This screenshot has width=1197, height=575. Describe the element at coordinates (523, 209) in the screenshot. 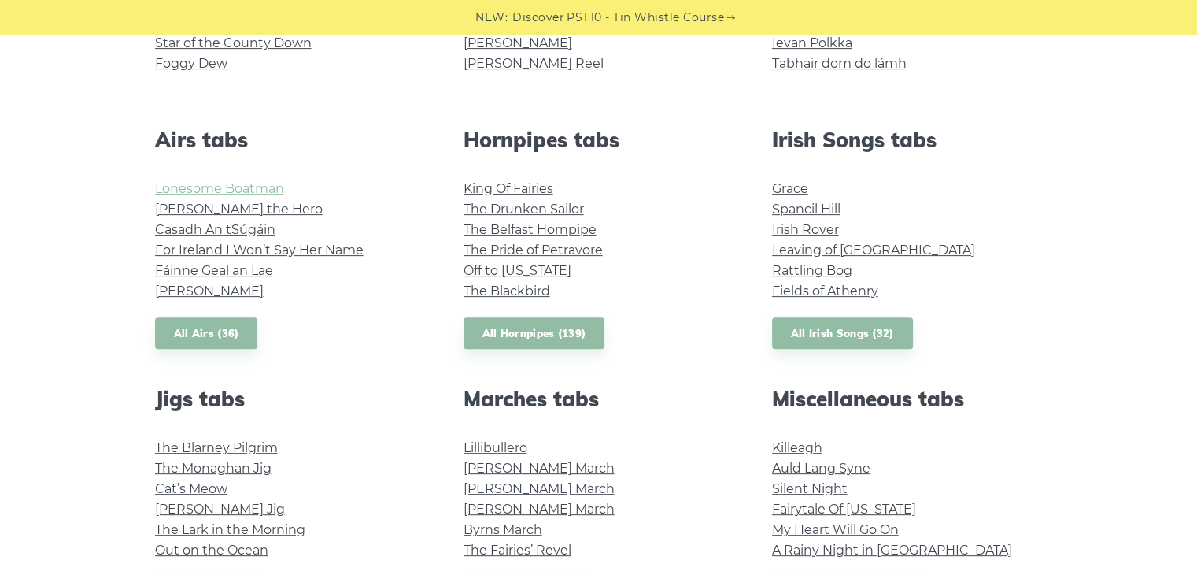

I see `a: The Drunken Sailor` at that location.